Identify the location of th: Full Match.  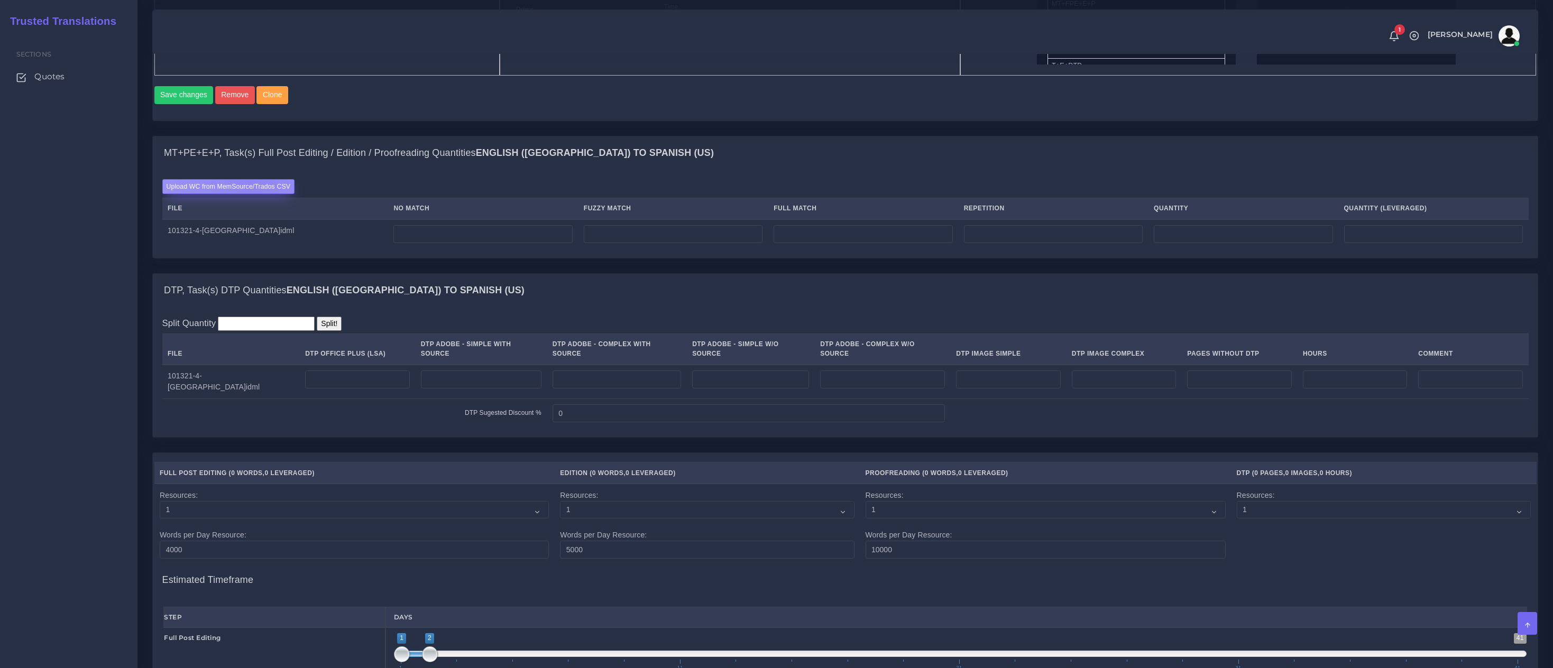
(863, 208).